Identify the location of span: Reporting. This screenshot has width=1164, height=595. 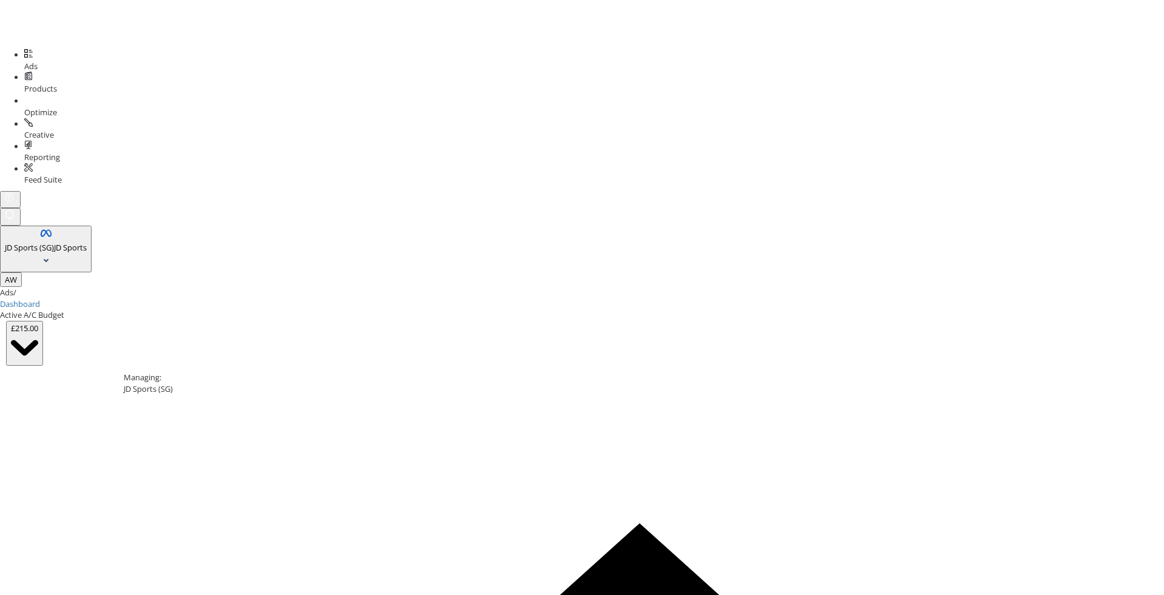
(42, 157).